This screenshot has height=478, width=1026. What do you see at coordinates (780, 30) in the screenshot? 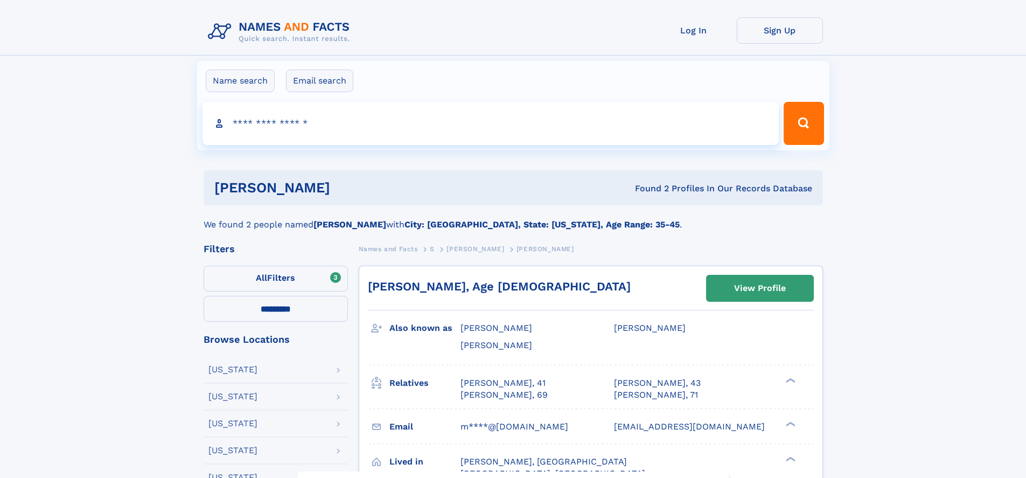
I see `a: Sign Up` at bounding box center [780, 30].